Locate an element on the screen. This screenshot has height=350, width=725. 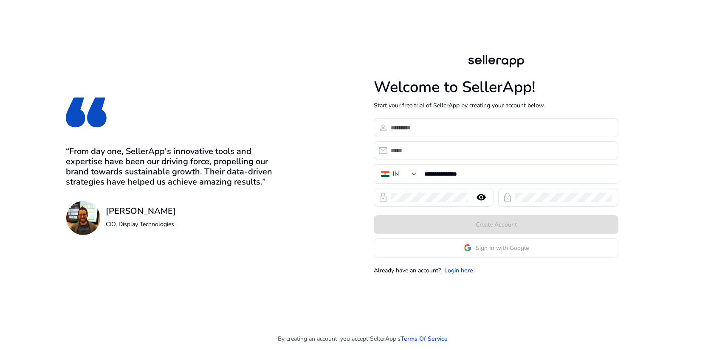
h1: Welcome to SellerApp! is located at coordinates (496, 87).